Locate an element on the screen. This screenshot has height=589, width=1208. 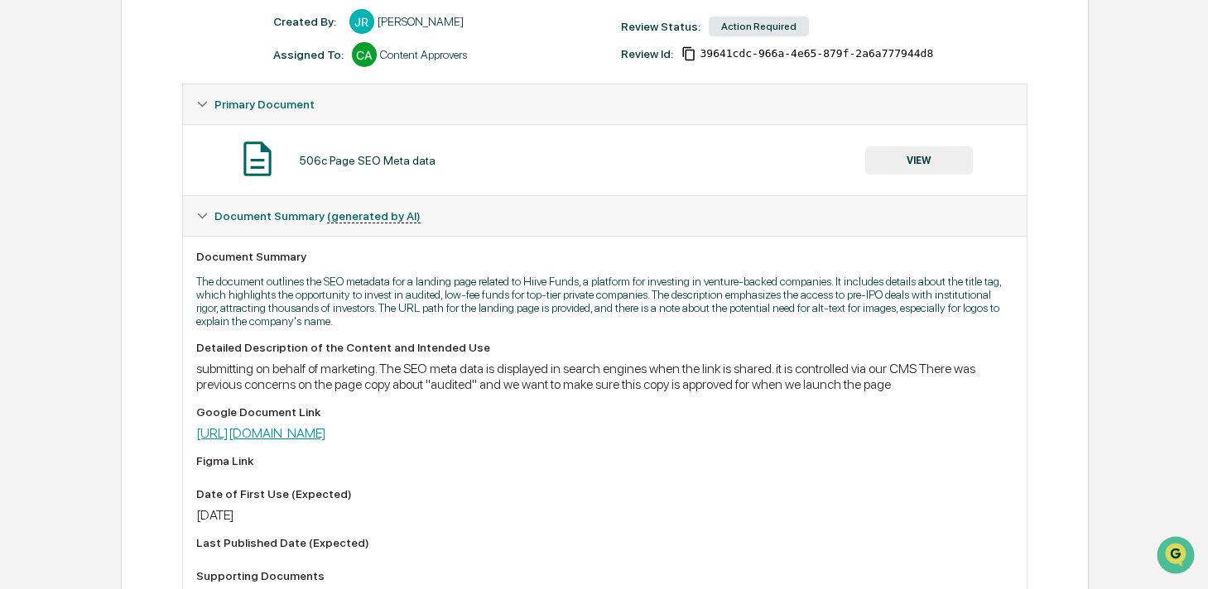
div: Created By: ‎ ‎ is located at coordinates (307, 22).